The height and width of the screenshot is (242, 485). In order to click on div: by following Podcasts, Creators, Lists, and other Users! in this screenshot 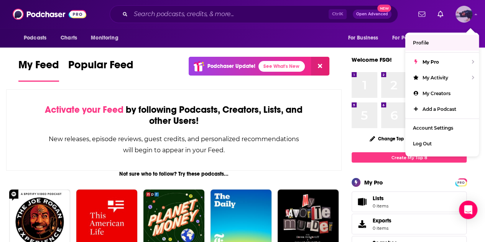, I will do `click(174, 115)`.